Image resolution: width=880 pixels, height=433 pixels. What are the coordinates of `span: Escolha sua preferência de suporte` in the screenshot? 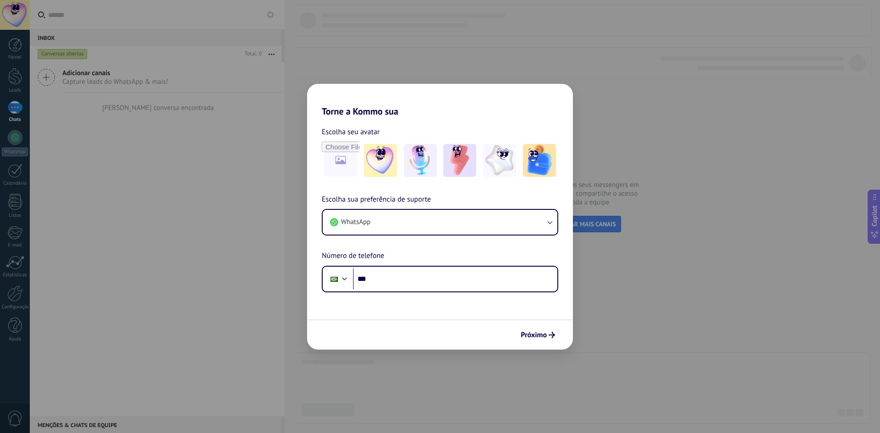 It's located at (376, 200).